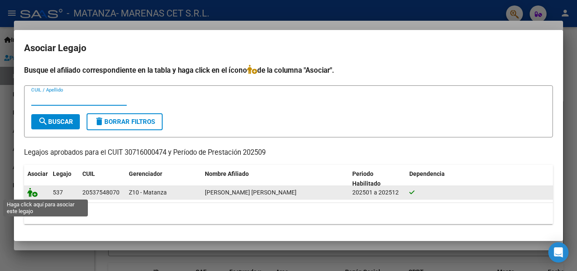 The image size is (577, 271). What do you see at coordinates (101, 192) in the screenshot?
I see `div: 20537548070` at bounding box center [101, 192].